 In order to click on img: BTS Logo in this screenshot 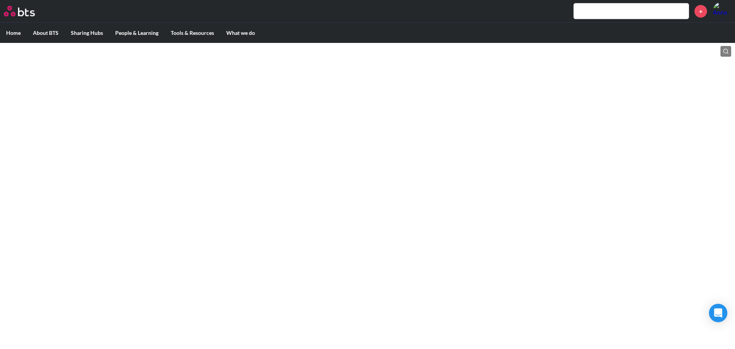, I will do `click(19, 11)`.